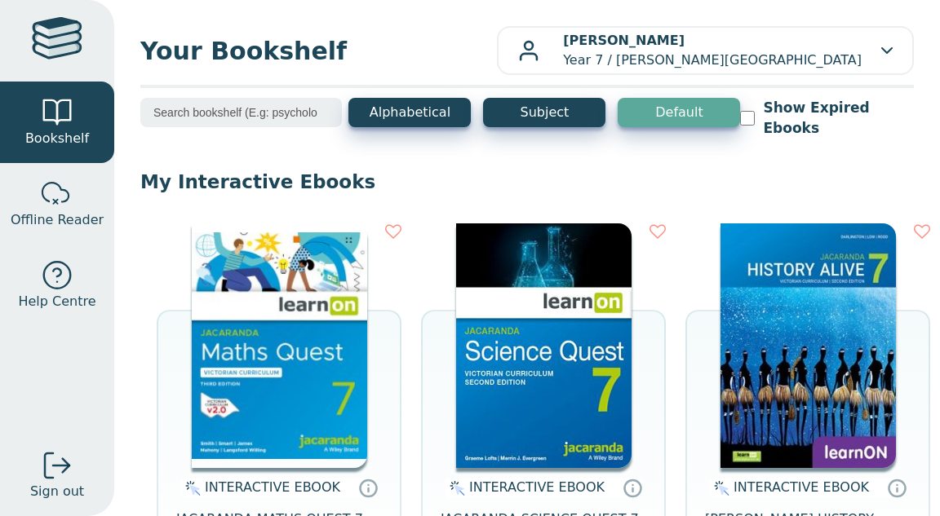  What do you see at coordinates (57, 139) in the screenshot?
I see `span: Bookshelf` at bounding box center [57, 139].